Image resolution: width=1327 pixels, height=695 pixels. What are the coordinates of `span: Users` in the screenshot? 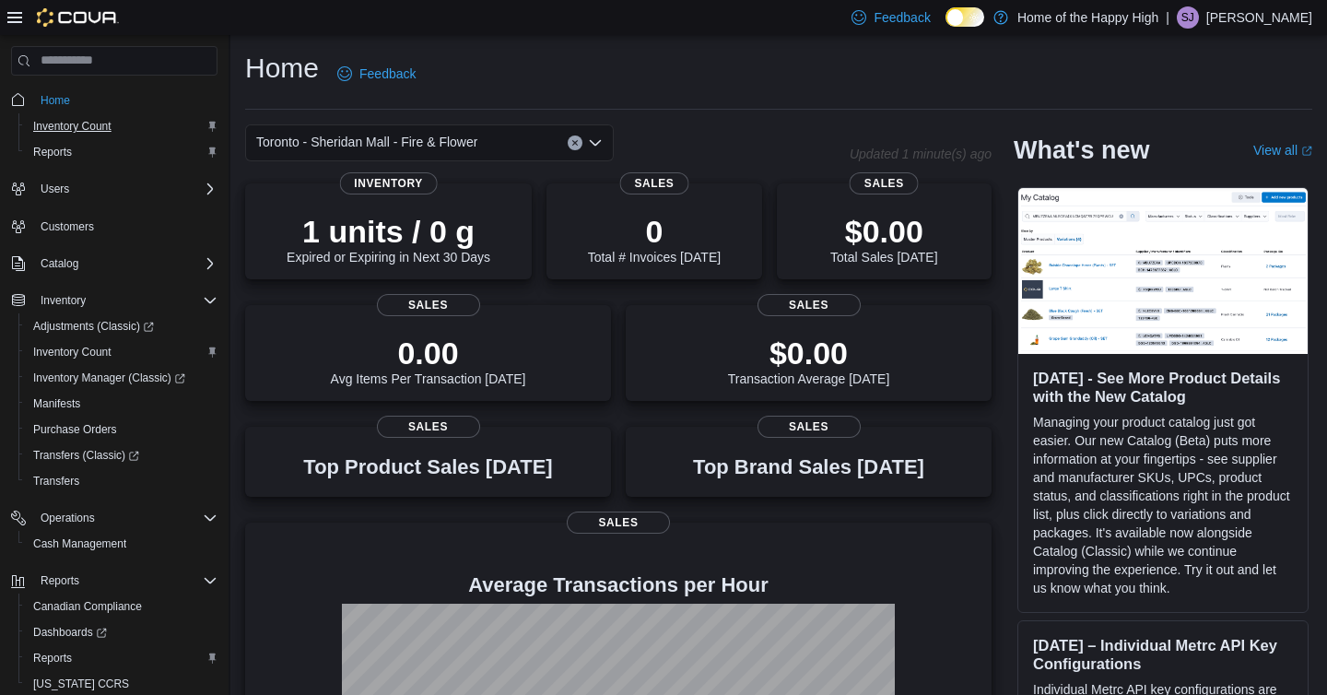 It's located at (54, 189).